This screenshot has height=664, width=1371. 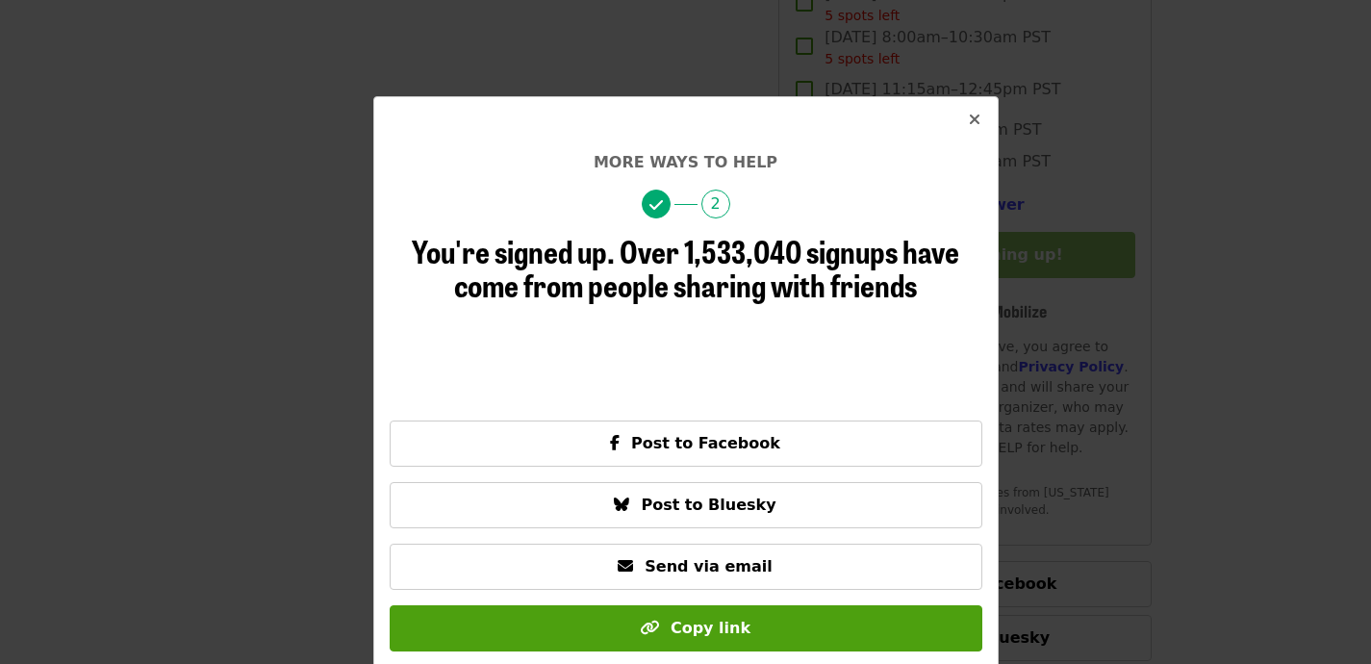 I want to click on span: Send via email, so click(x=708, y=566).